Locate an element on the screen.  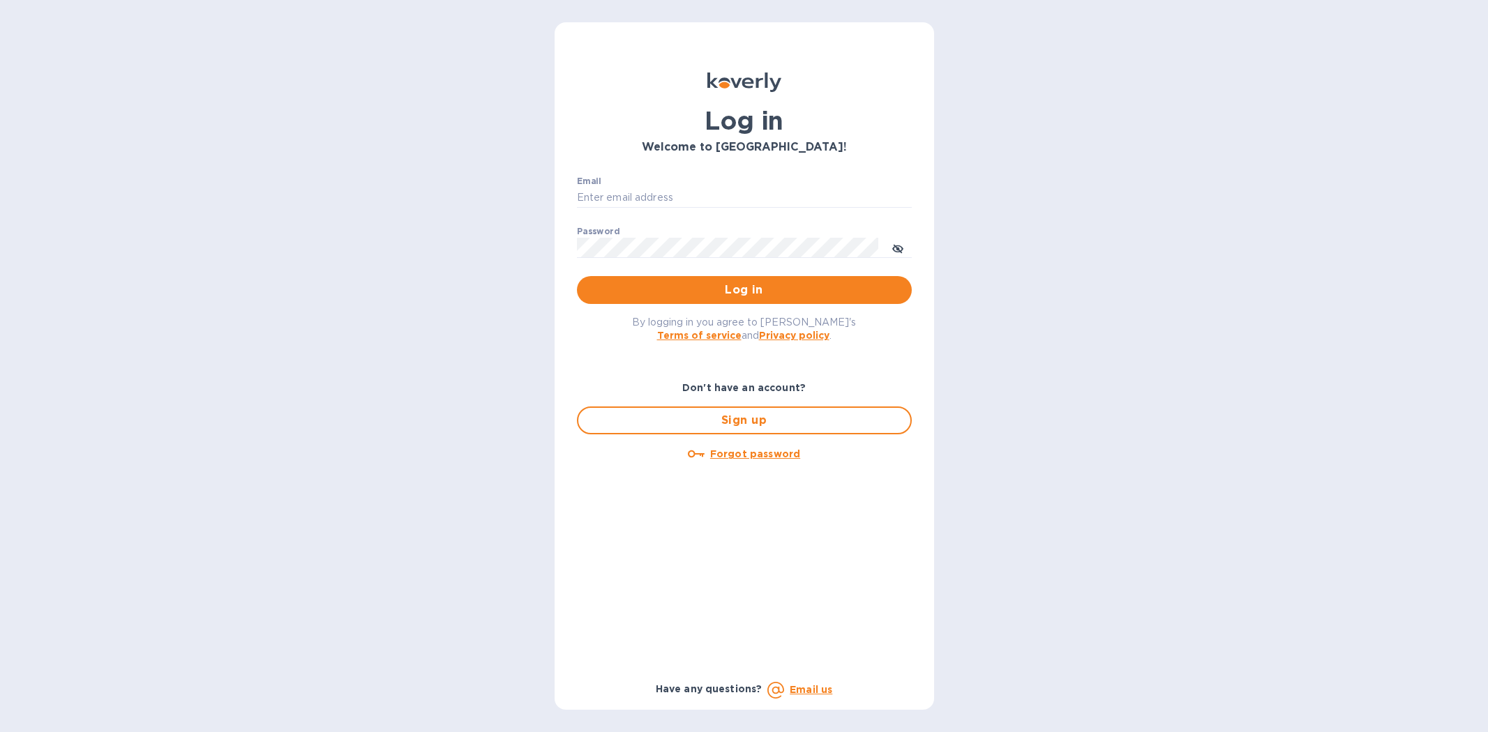
button: toggle password visibility is located at coordinates (898, 248).